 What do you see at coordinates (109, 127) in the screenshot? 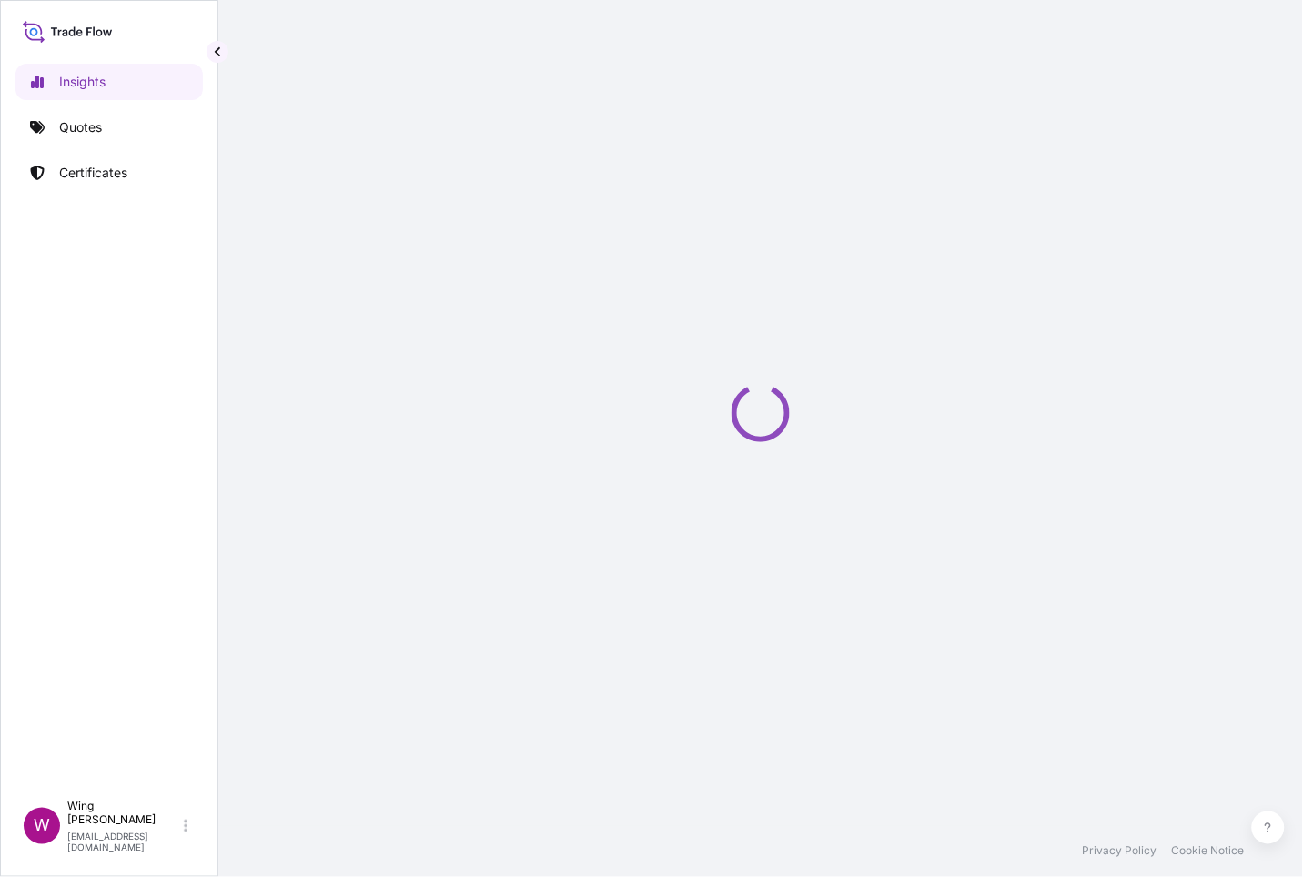
I see `a: Quotes` at bounding box center [109, 127].